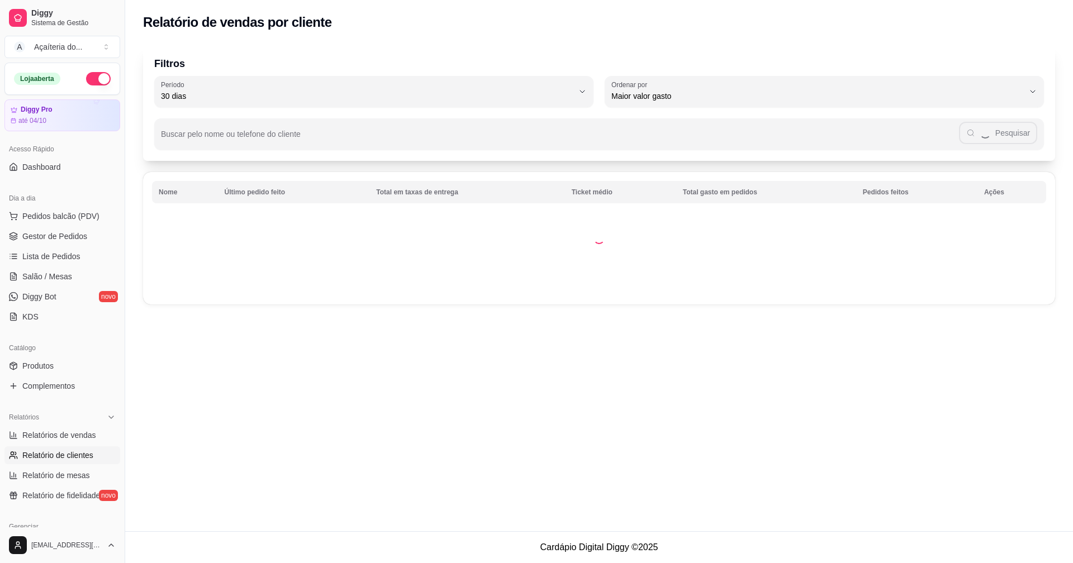 The width and height of the screenshot is (1073, 563). Describe the element at coordinates (49, 386) in the screenshot. I see `span: Complementos` at that location.